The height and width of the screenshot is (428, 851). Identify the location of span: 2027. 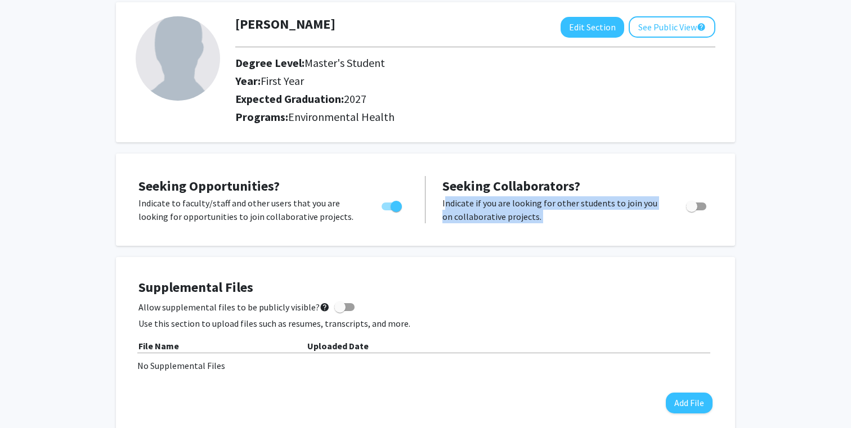
(355, 99).